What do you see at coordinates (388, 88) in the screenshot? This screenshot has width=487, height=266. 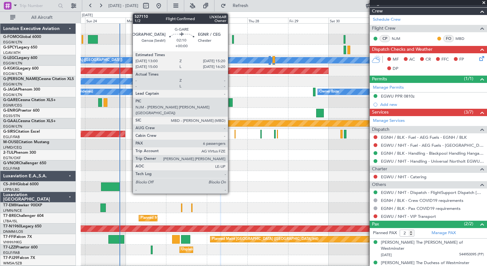 I see `a: Manage Permits` at bounding box center [388, 88].